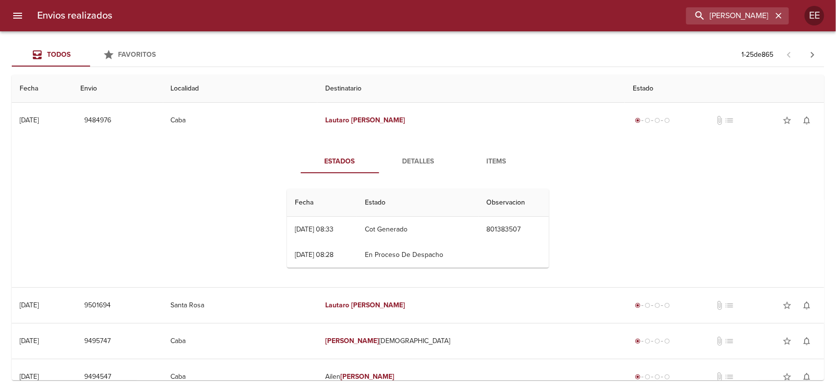 The image size is (836, 392). I want to click on span: 9484976, so click(97, 120).